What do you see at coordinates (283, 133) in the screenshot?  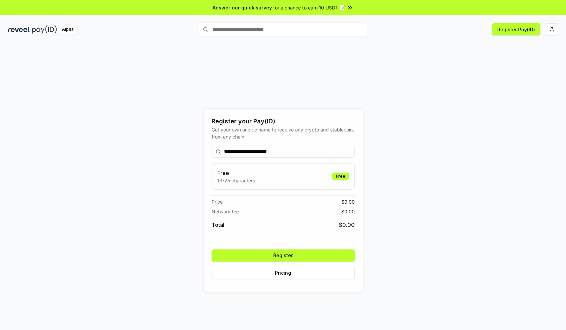 I see `div: Get your own unique name to receive any crypto and stablecoin, from any chain` at bounding box center [283, 133].